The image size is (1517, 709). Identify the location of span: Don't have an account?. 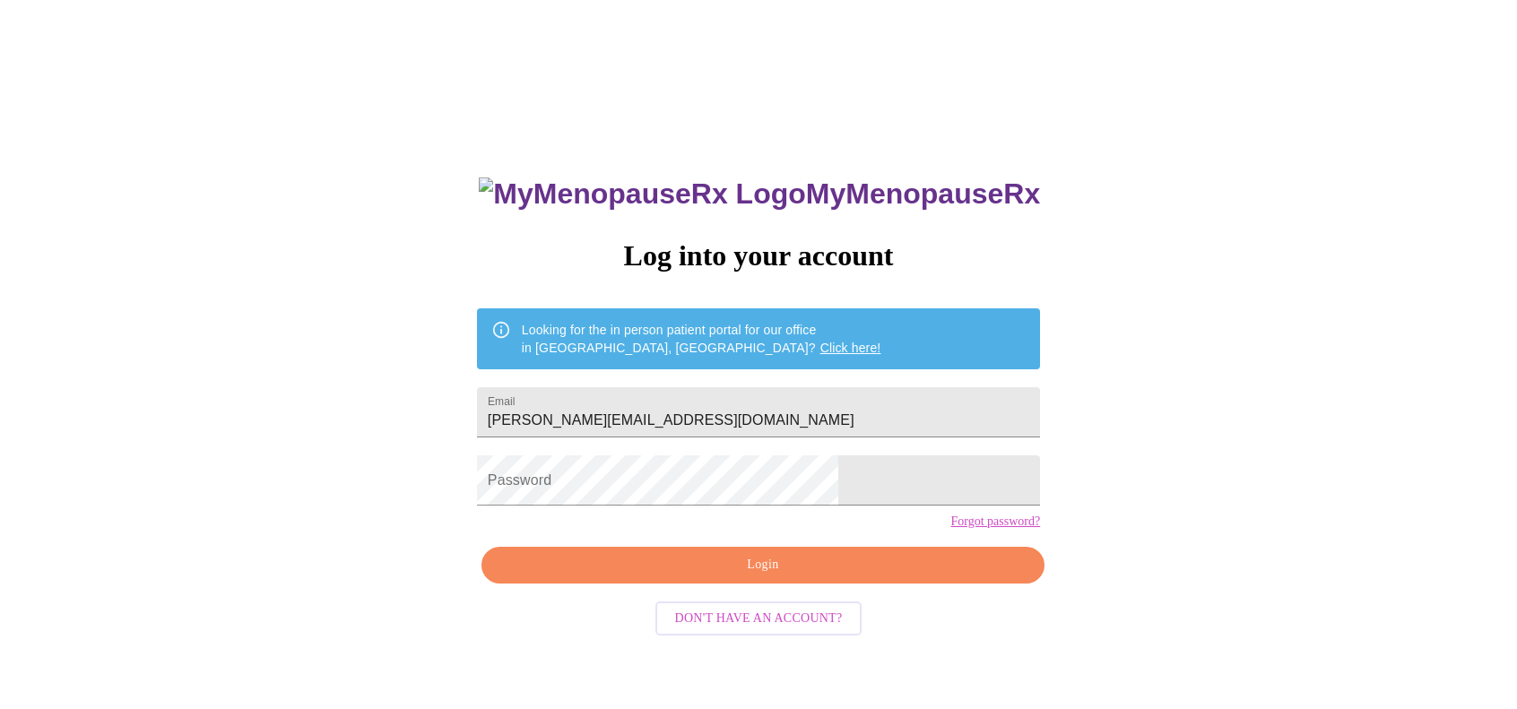
(758, 618).